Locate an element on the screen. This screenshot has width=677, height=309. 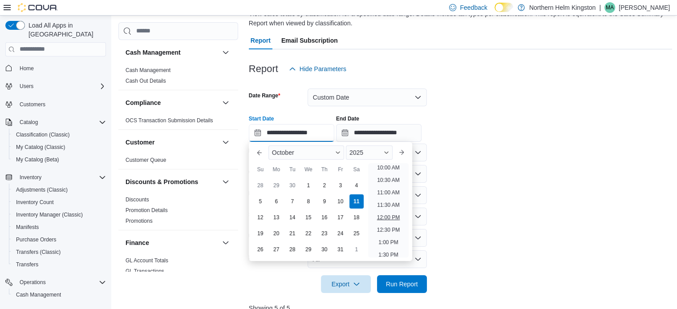
li: 1:00 PM is located at coordinates (388, 243).